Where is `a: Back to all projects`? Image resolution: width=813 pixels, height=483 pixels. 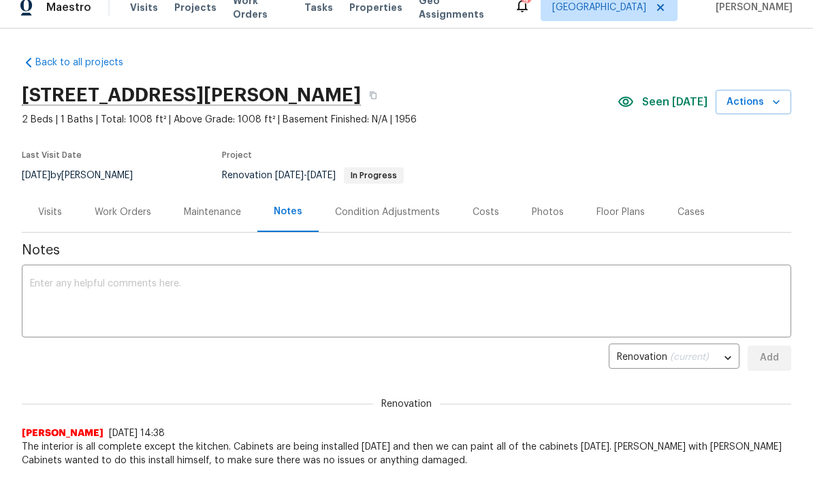
a: Back to all projects is located at coordinates (87, 63).